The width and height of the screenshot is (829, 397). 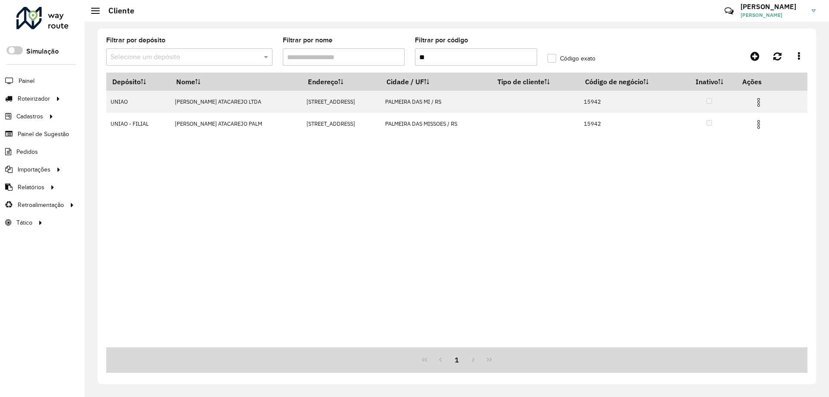 What do you see at coordinates (41, 205) in the screenshot?
I see `span: Retroalimentação` at bounding box center [41, 205].